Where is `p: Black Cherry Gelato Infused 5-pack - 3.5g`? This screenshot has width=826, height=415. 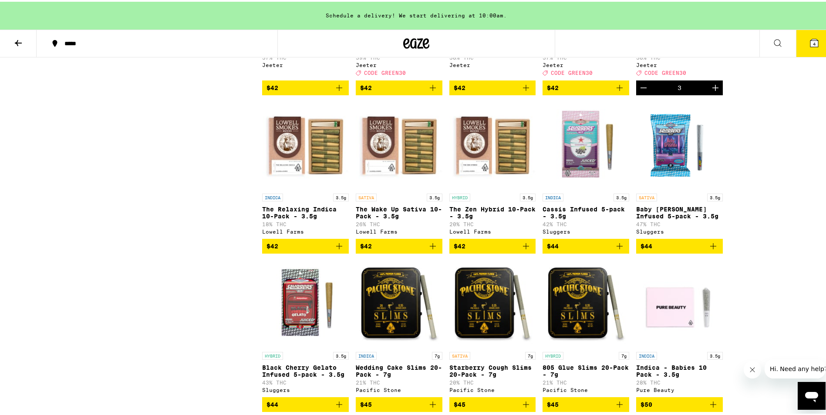
p: Black Cherry Gelato Infused 5-pack - 3.5g is located at coordinates (305, 370).